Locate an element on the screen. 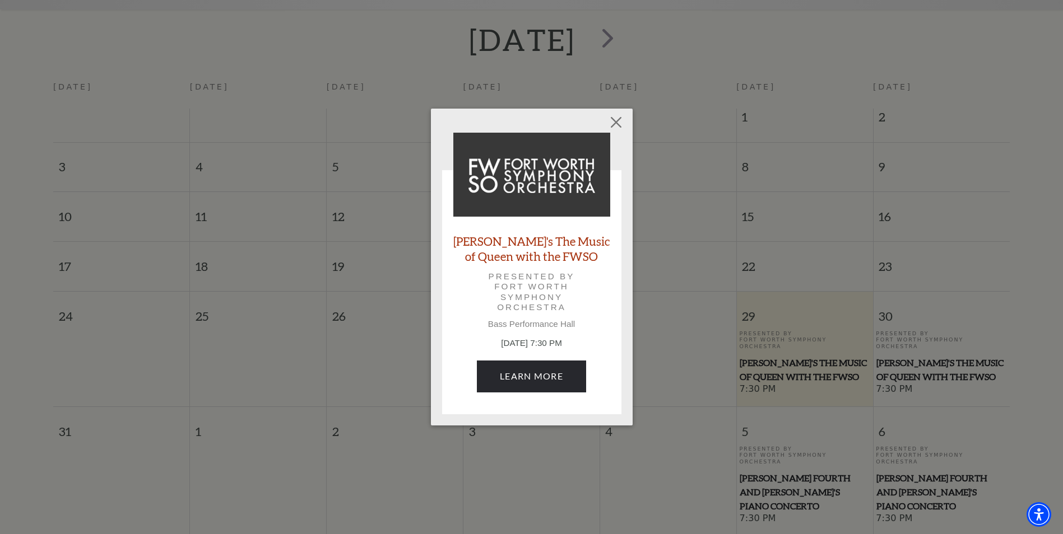  a: August 29, 7:30 PM Learn More is located at coordinates (531, 376).